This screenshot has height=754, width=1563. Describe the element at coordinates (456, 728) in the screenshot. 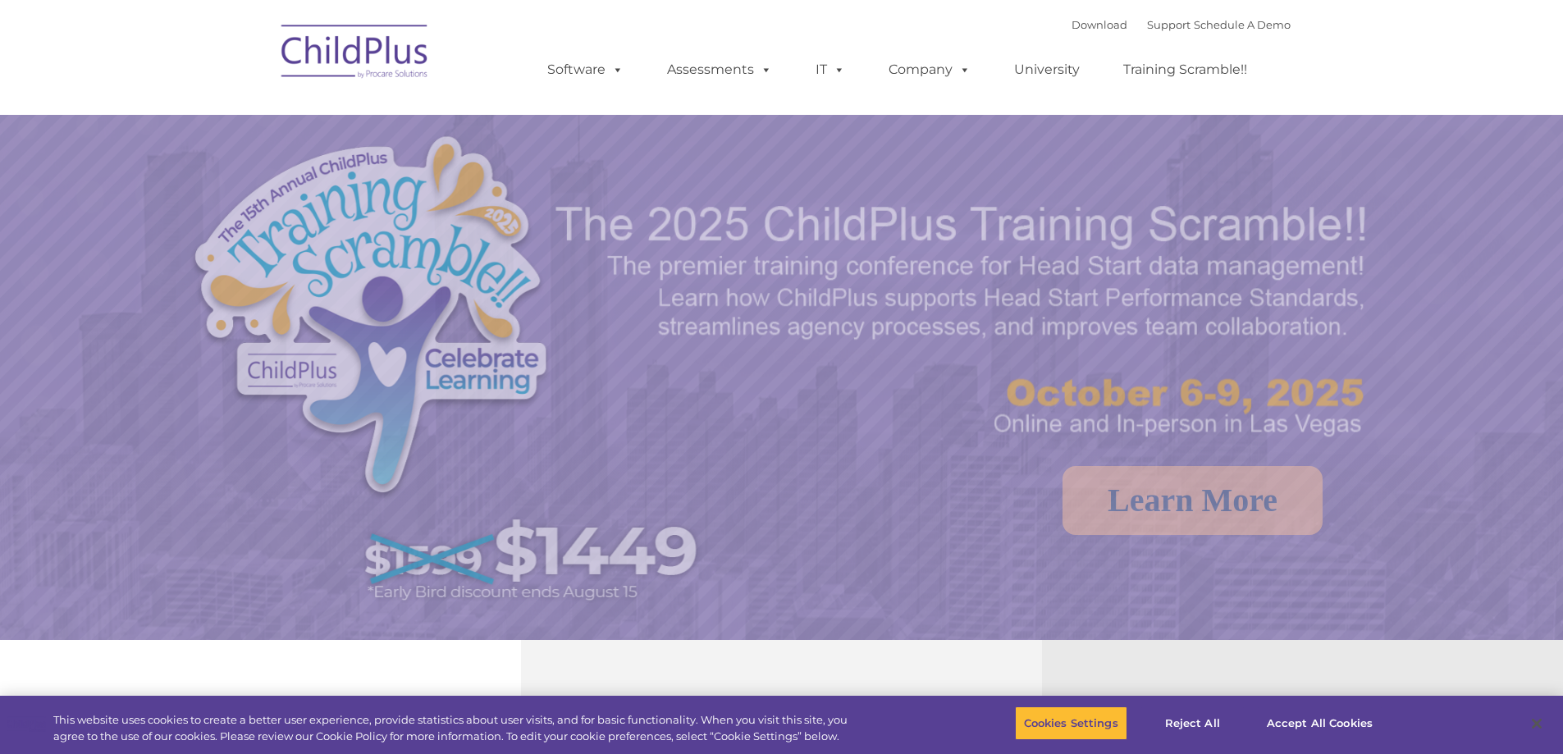

I see `div: This website uses cookies to create a better user experience, provide statistics about user visit...` at that location.